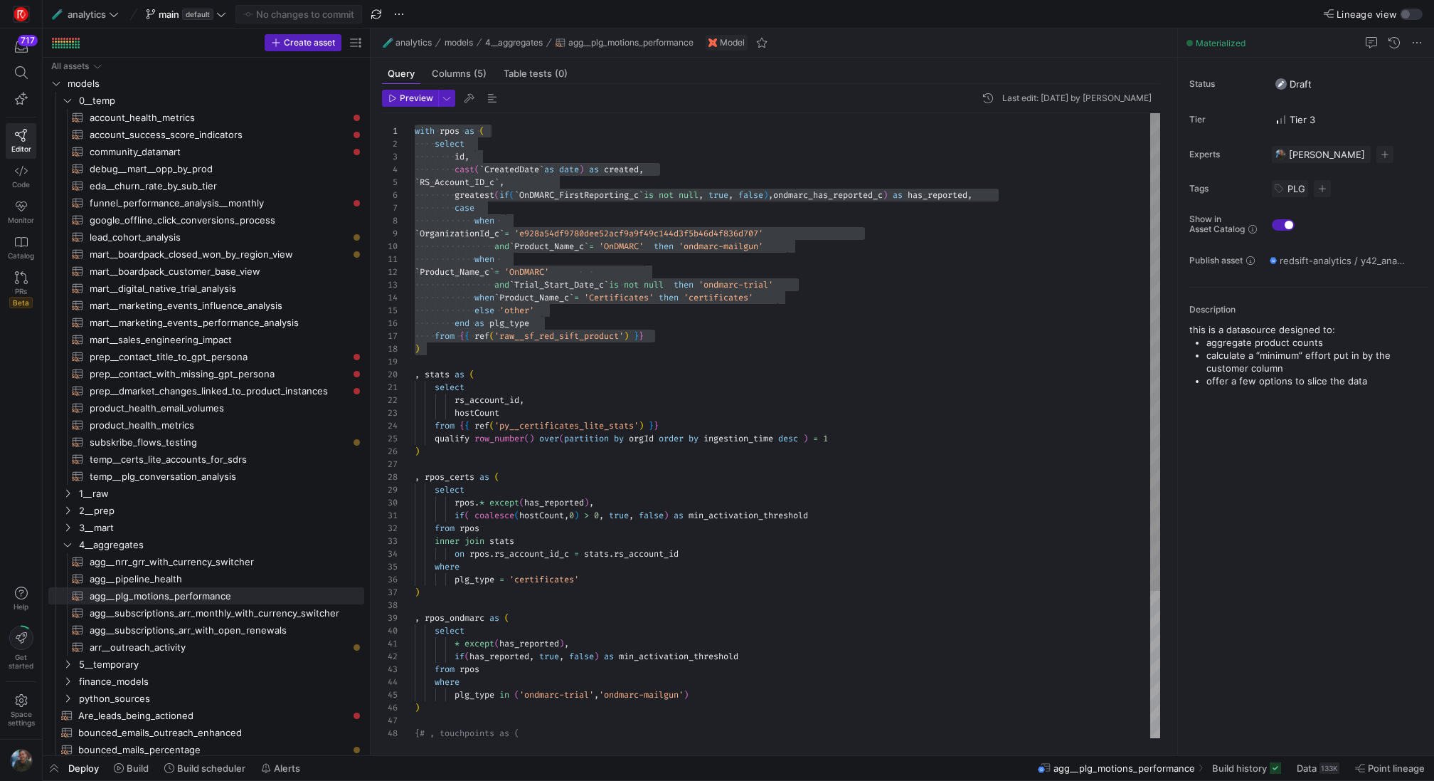 This screenshot has width=1434, height=781. I want to click on button: 4__aggregates, so click(514, 43).